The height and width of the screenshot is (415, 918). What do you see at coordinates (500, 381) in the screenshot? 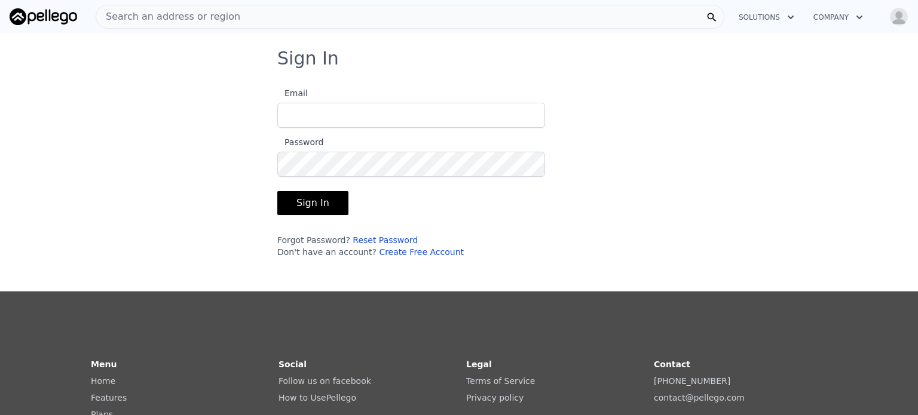
I see `a: Terms of Service` at bounding box center [500, 381].